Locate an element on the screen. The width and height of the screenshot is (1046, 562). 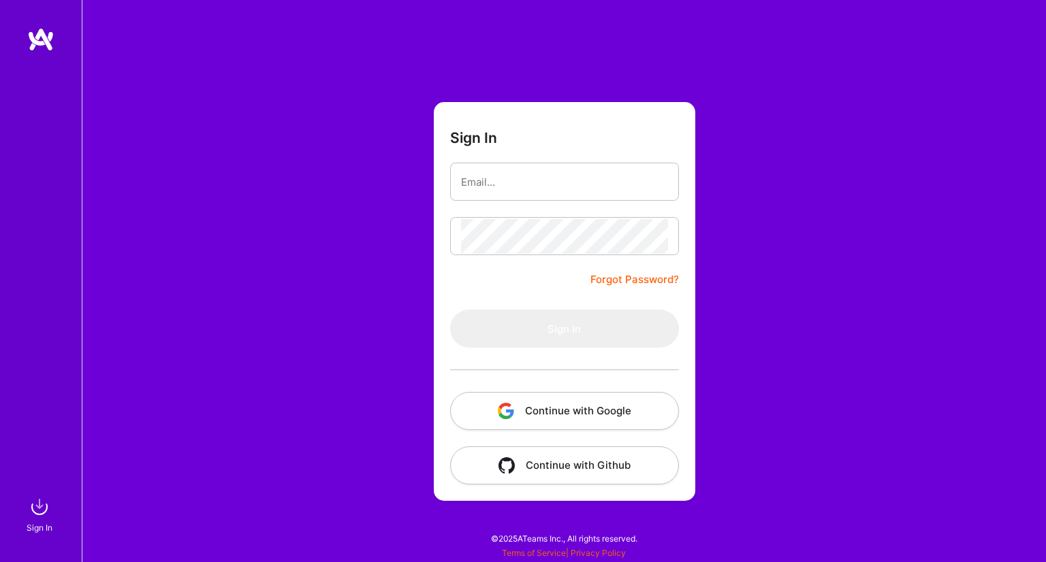
h3: Sign In is located at coordinates (473, 138).